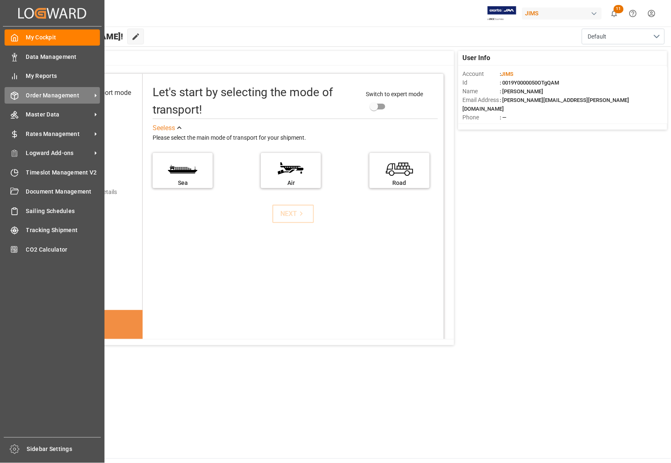 The height and width of the screenshot is (463, 671). Describe the element at coordinates (63, 192) in the screenshot. I see `span: Document Management` at that location.